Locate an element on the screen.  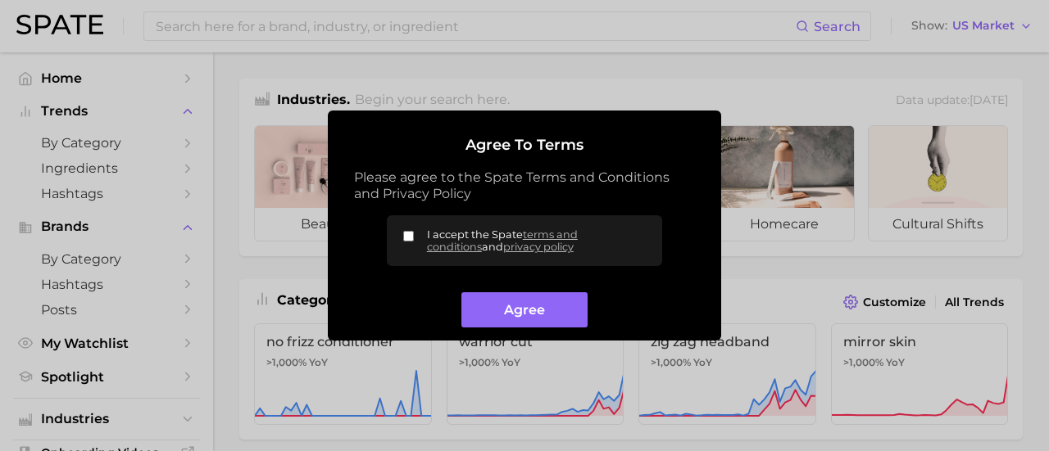
a: terms and conditions is located at coordinates (502, 241).